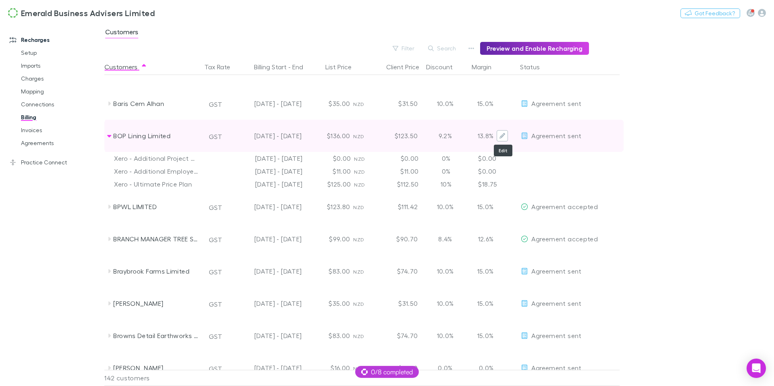  Describe the element at coordinates (444, 67) in the screenshot. I see `button: Discount` at that location.